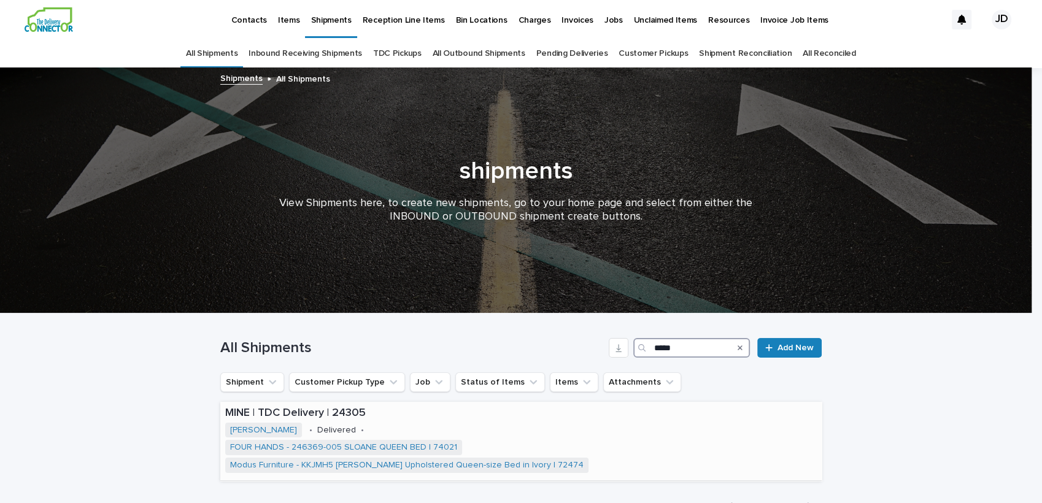 This screenshot has width=1042, height=503. I want to click on button: Shipment, so click(252, 382).